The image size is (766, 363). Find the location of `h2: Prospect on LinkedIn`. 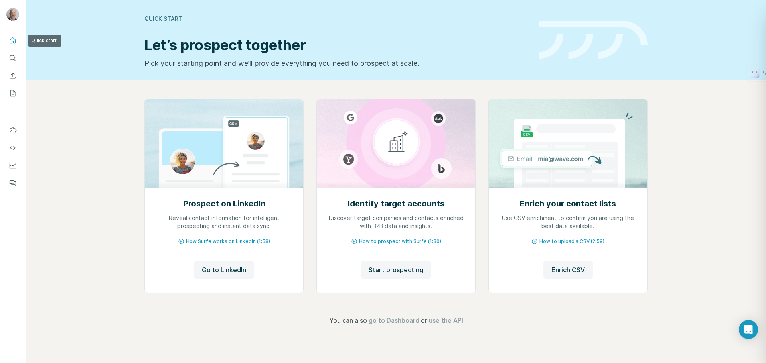

h2: Prospect on LinkedIn is located at coordinates (224, 204).